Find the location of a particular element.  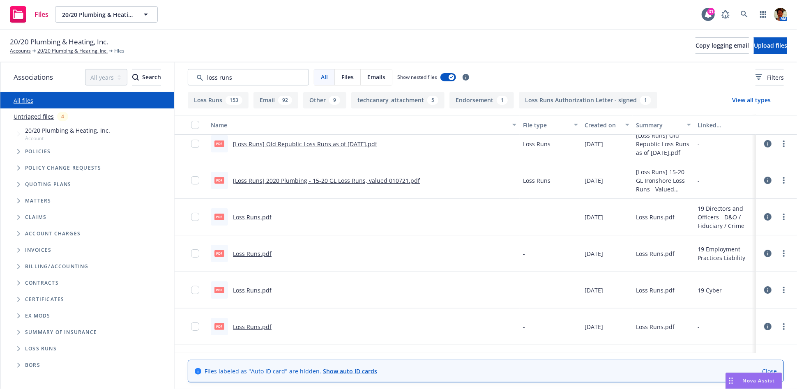

div: 19 Directors and Officers - D&O / Fiduciary / Crime is located at coordinates (725, 217).